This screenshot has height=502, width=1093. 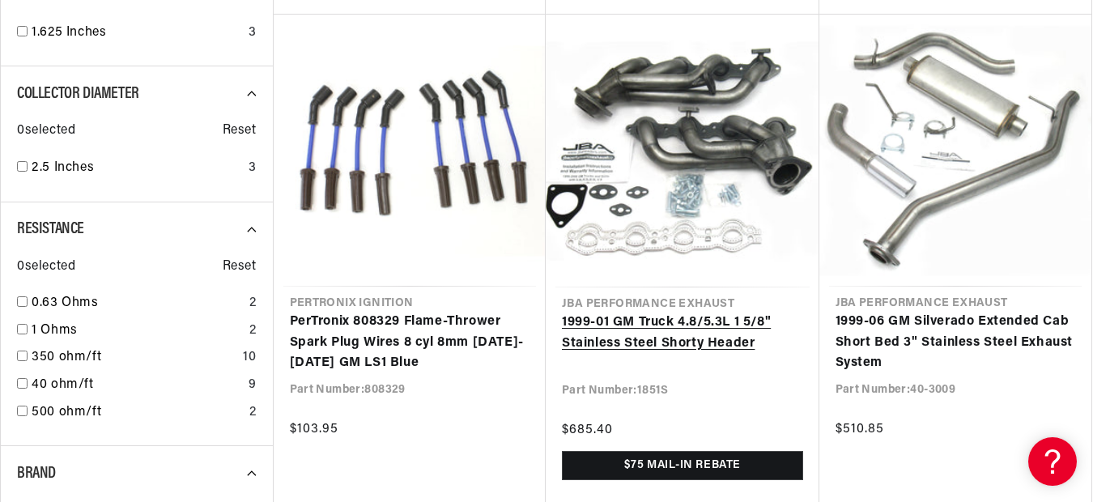 I want to click on a: 500 ohm/ft, so click(x=137, y=413).